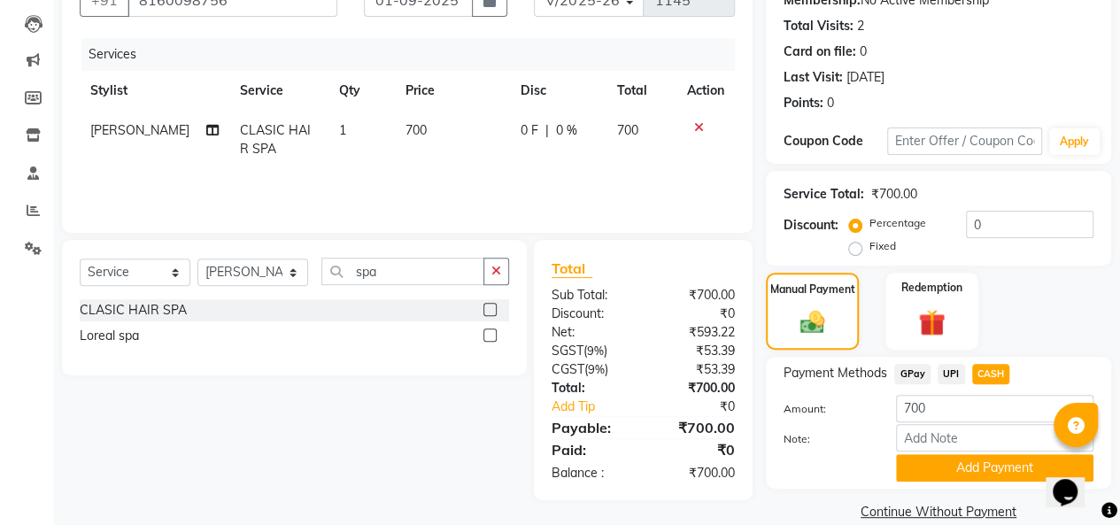  What do you see at coordinates (898, 223) in the screenshot?
I see `label: Percentage` at bounding box center [898, 223].